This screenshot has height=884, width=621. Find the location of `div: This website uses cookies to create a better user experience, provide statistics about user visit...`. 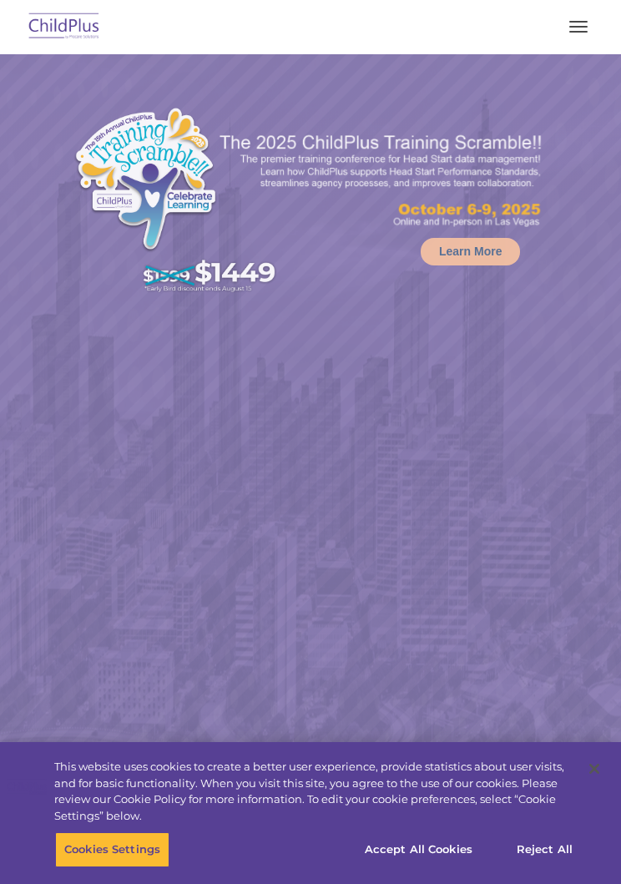

div: This website uses cookies to create a better user experience, provide statistics about user visit... is located at coordinates (315, 791).